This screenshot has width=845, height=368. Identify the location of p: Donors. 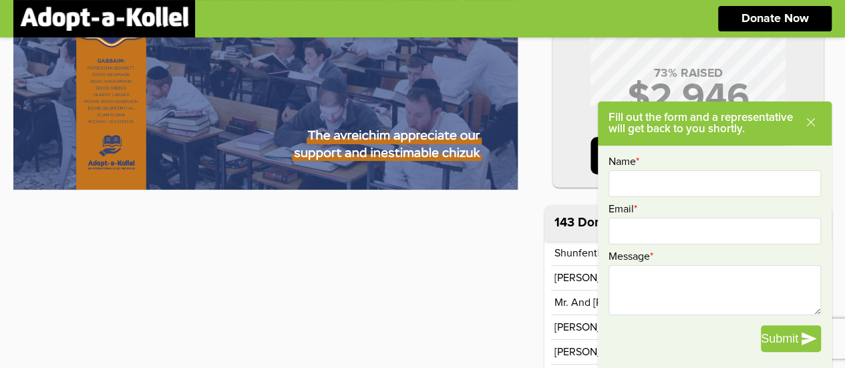
(599, 222).